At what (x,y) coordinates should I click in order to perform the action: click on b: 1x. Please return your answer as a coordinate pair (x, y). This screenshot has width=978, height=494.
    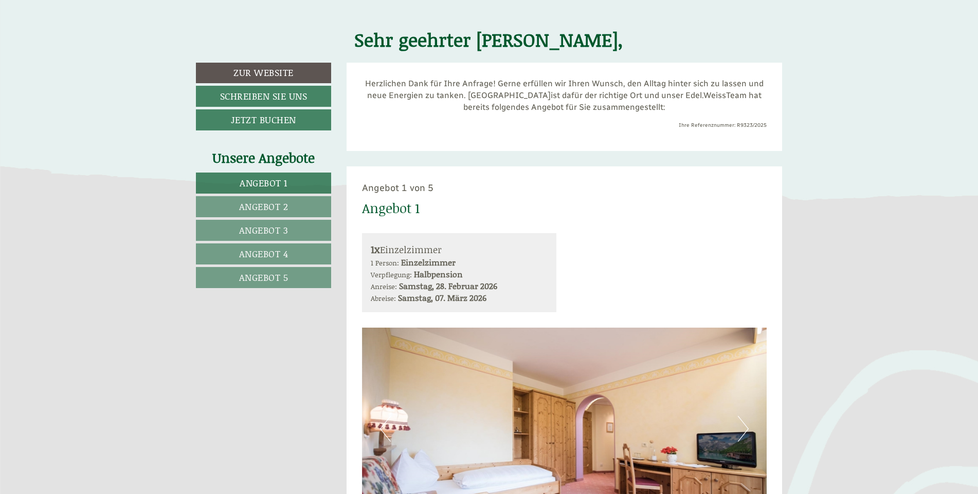
    Looking at the image, I should click on (375, 249).